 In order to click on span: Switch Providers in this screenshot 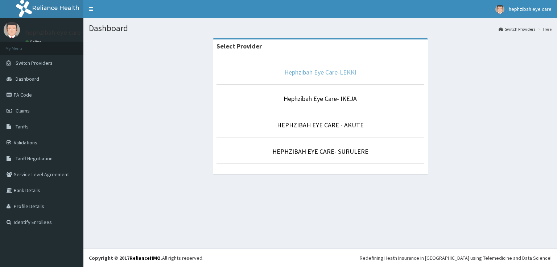, I will do `click(34, 63)`.